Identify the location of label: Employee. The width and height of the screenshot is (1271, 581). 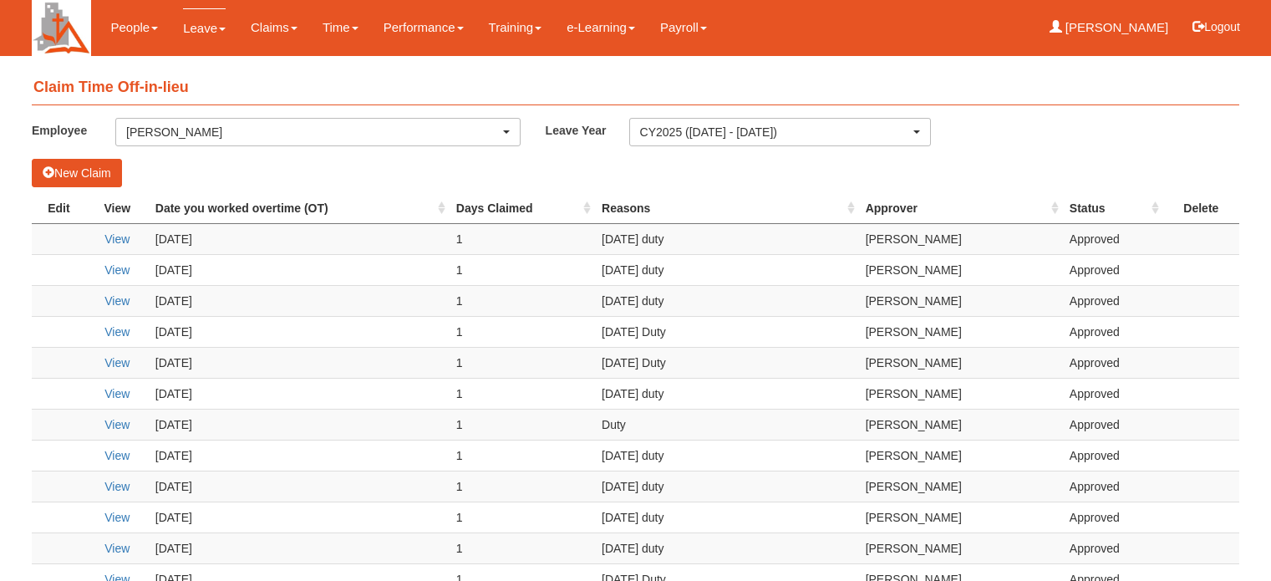
(74, 130).